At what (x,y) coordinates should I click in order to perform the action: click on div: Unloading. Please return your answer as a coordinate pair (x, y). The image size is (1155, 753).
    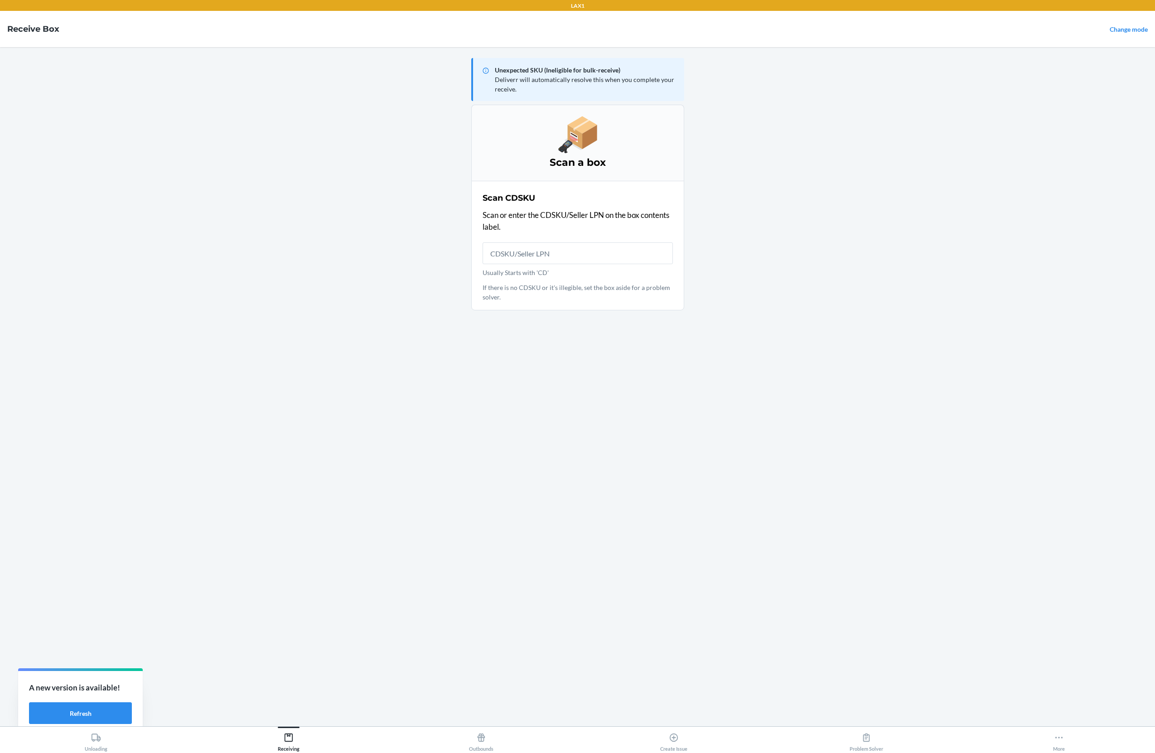
    Looking at the image, I should click on (96, 740).